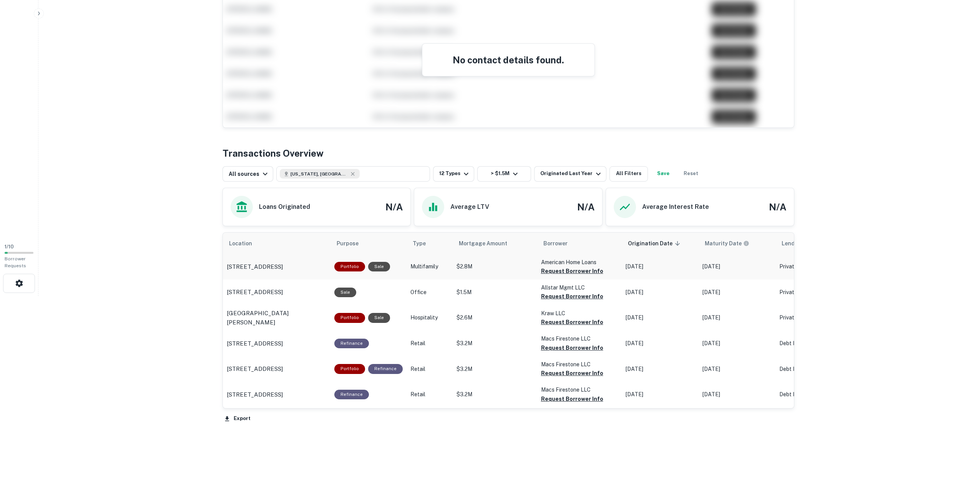 This screenshot has width=978, height=488. Describe the element at coordinates (277, 244) in the screenshot. I see `th: Location` at that location.